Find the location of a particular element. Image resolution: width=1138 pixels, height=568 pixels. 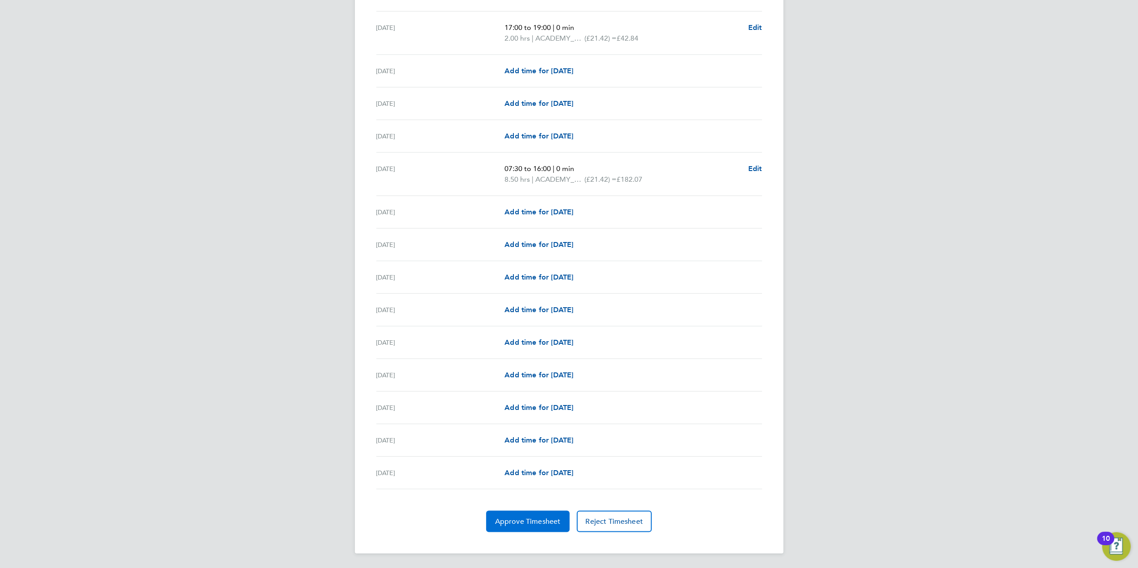

span: £182.07 is located at coordinates (630, 179).